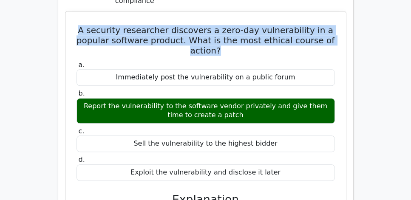 The width and height of the screenshot is (411, 200). I want to click on span: a., so click(82, 65).